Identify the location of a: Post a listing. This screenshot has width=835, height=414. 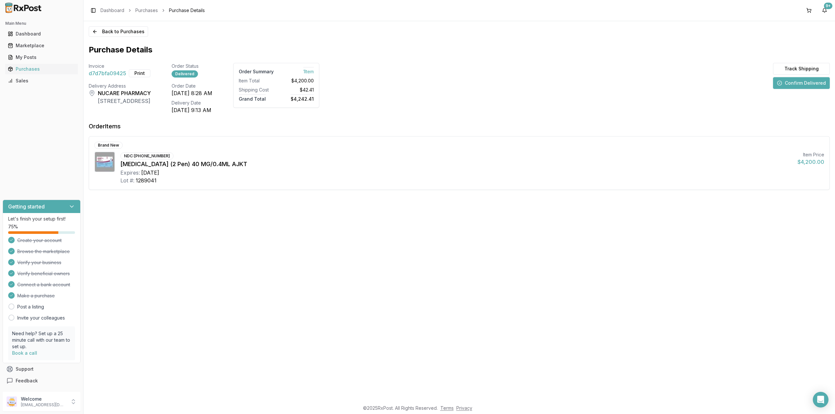
(31, 307).